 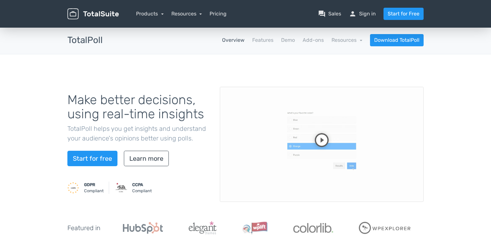 I want to click on a: personSign in, so click(x=362, y=14).